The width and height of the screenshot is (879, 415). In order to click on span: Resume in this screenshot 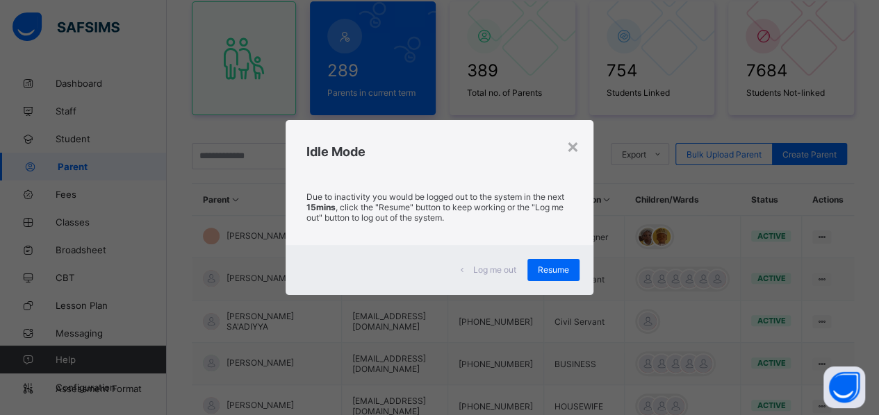, I will do `click(553, 270)`.